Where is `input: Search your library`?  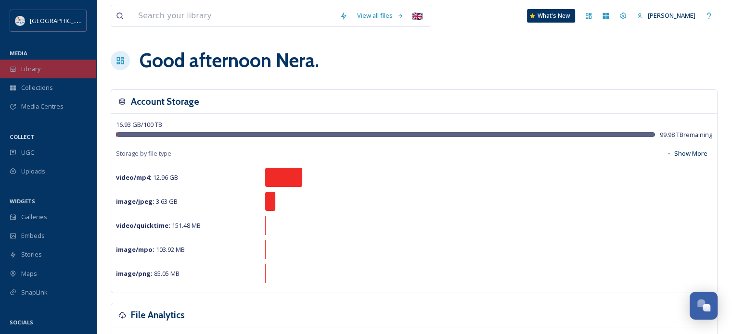
input: Search your library is located at coordinates (234, 16).